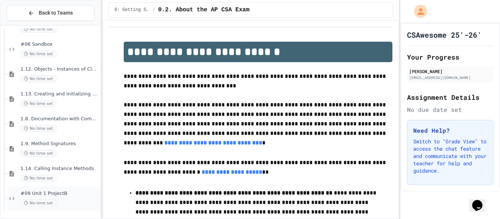 The height and width of the screenshot is (219, 500). I want to click on div: No due date set, so click(450, 110).